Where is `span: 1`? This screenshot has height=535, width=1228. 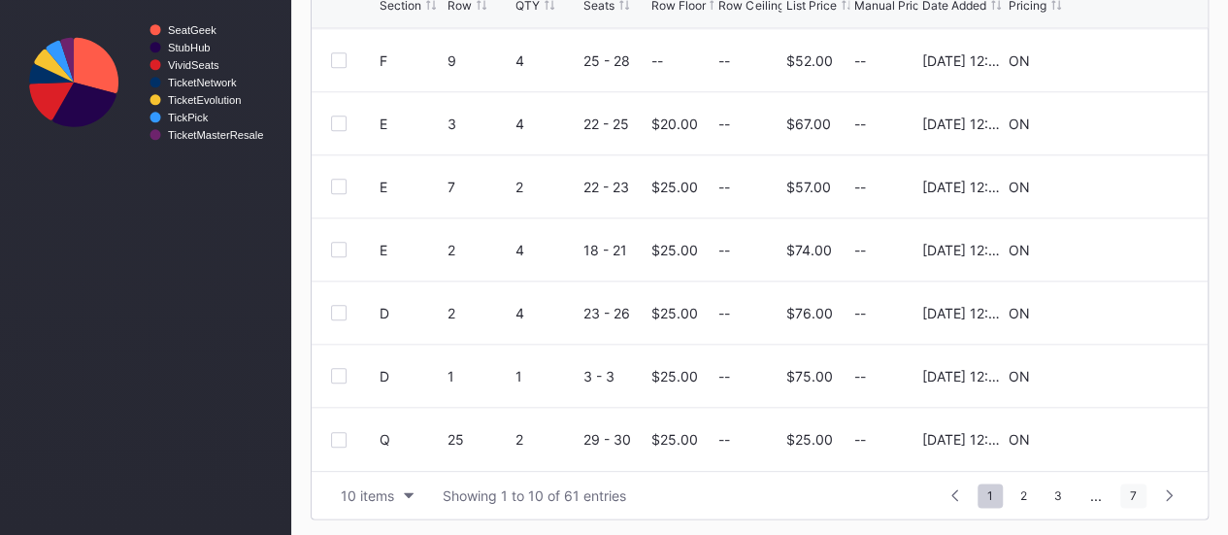
span: 1 is located at coordinates (991, 495).